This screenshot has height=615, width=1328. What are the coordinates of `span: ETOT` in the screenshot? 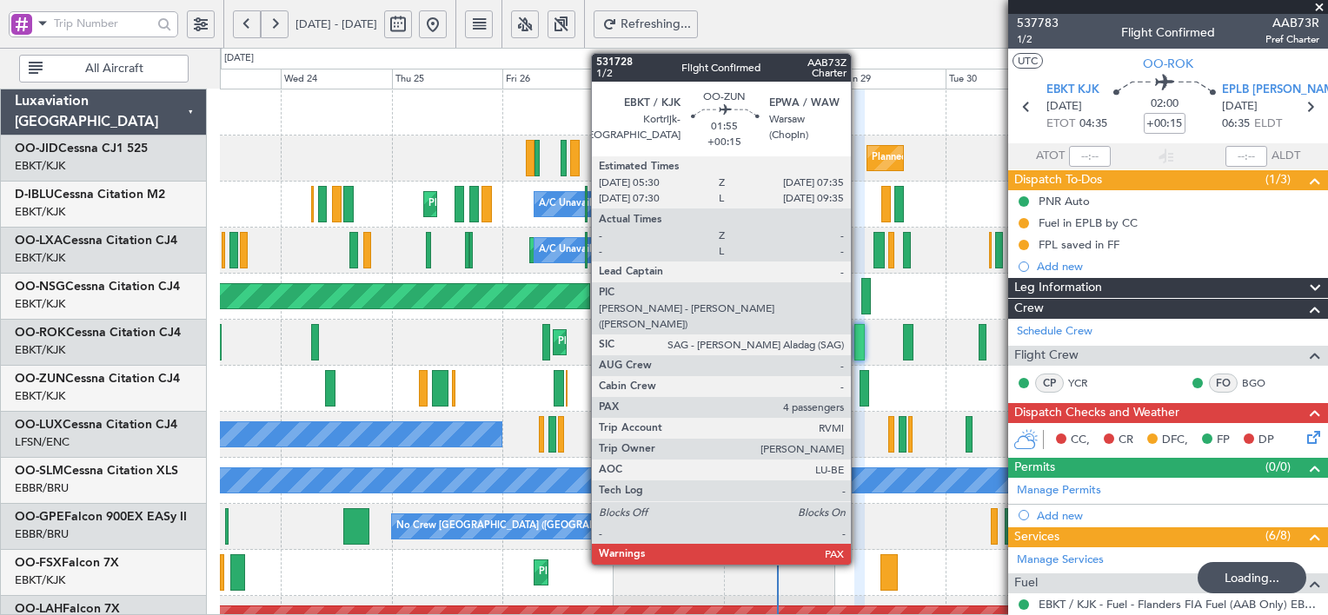 It's located at (1060, 124).